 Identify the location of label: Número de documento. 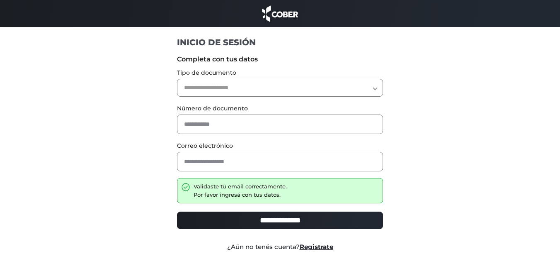
(280, 108).